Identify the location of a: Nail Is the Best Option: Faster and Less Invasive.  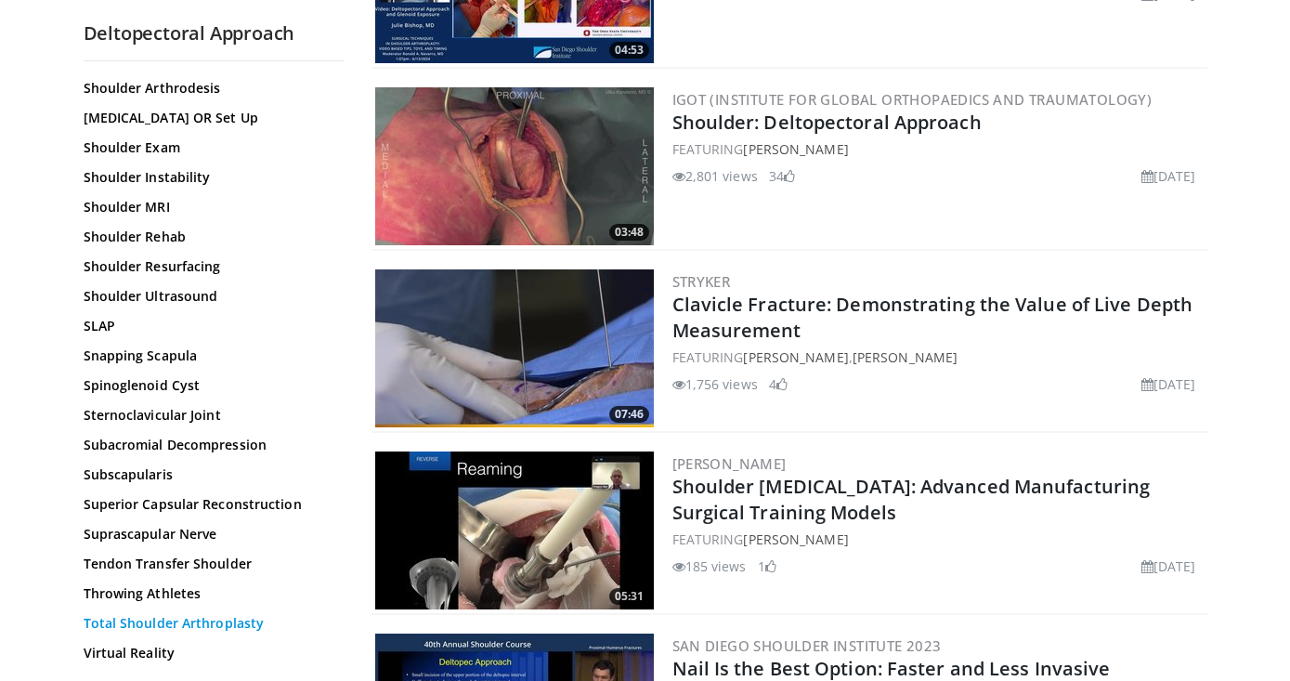
(892, 668).